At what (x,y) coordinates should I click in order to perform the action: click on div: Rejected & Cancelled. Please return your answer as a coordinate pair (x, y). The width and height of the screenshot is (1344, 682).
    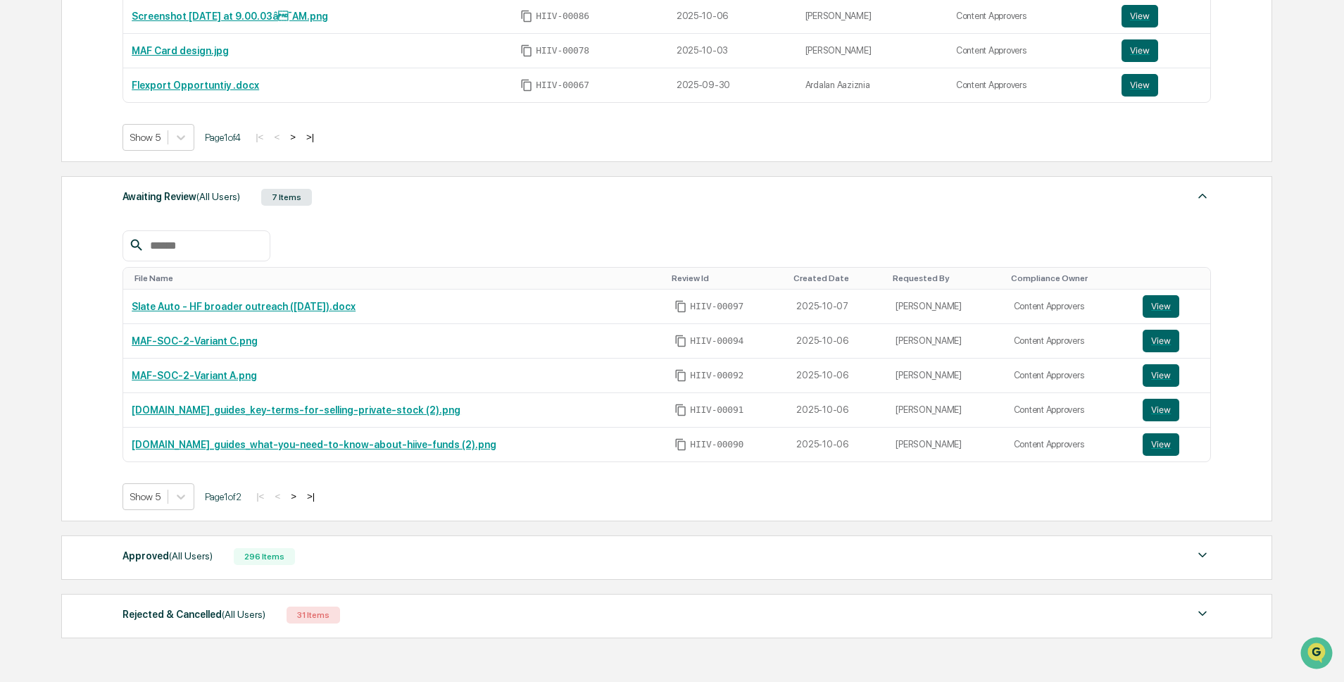
    Looking at the image, I should click on (194, 614).